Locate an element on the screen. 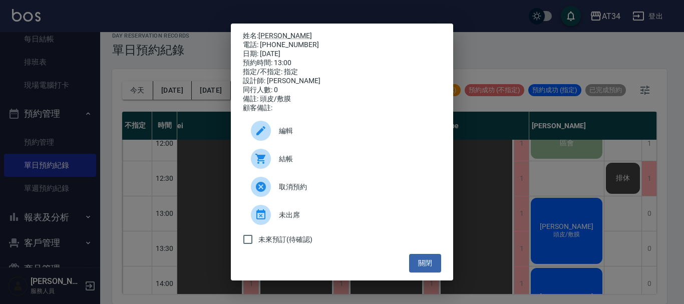  span: 取消預約 is located at coordinates (356, 187).